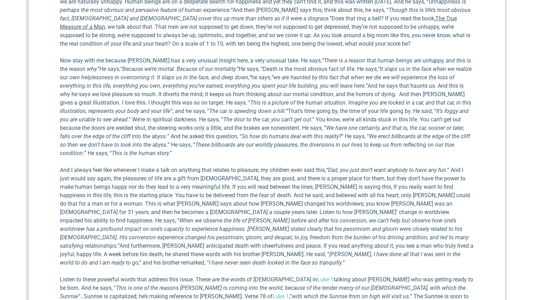 Image resolution: width=533 pixels, height=300 pixels. I want to click on em: “Because we’re mortal. Because of our mortality.”, so click(180, 69).